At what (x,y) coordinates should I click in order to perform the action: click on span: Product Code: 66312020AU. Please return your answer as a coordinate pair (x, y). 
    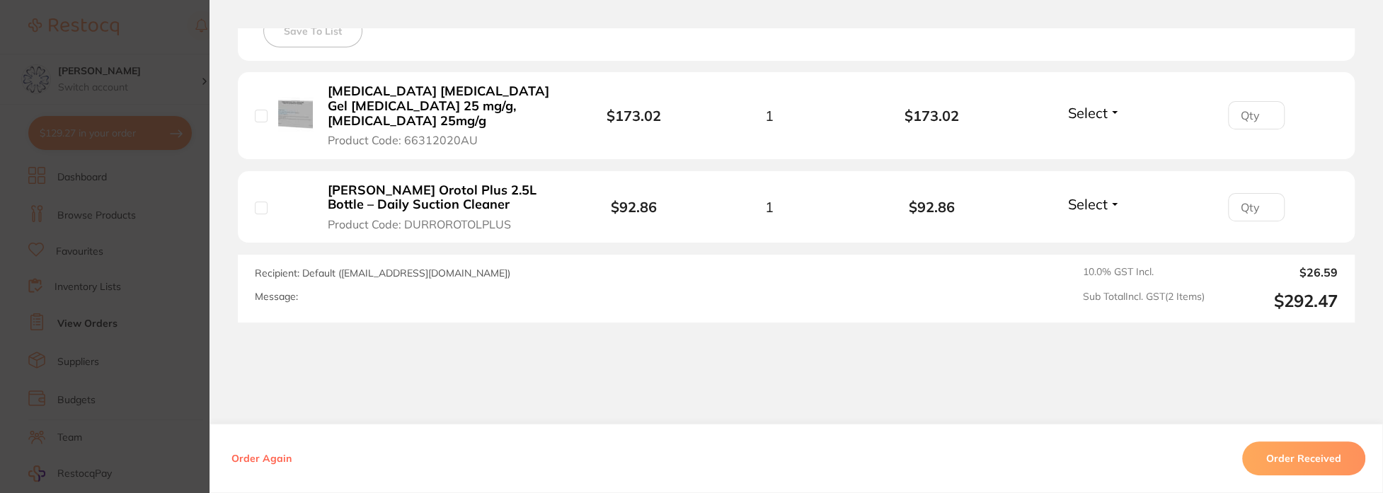
    Looking at the image, I should click on (403, 140).